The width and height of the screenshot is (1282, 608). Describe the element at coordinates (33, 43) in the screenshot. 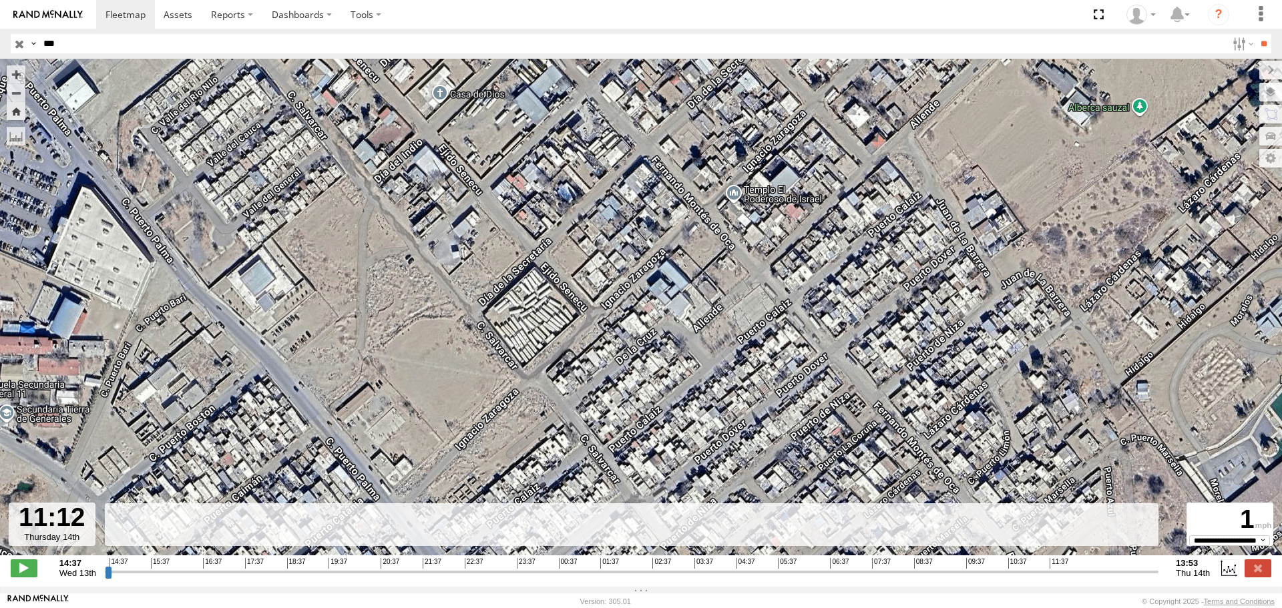

I see `label: Search Query` at that location.